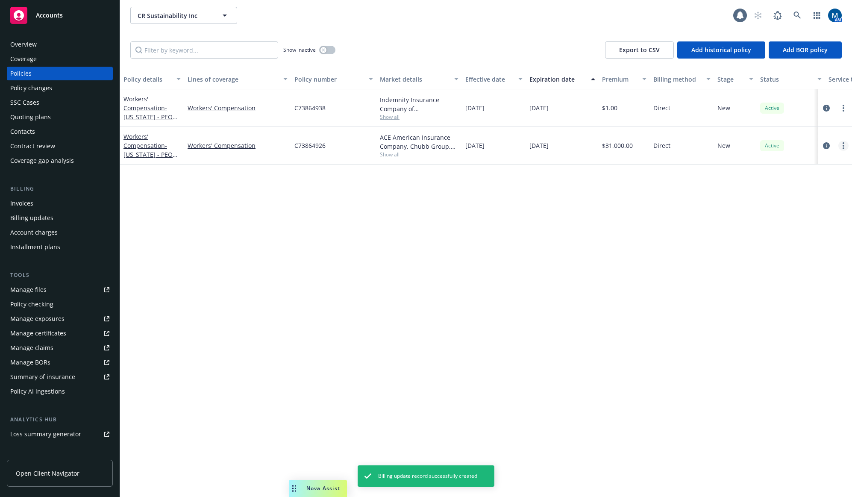 The width and height of the screenshot is (852, 497). Describe the element at coordinates (32, 348) in the screenshot. I see `div: Manage claims` at that location.